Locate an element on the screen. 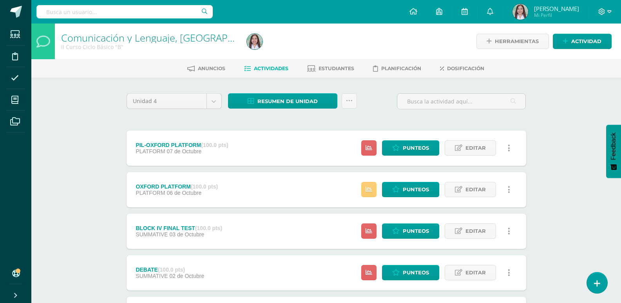 This screenshot has width=621, height=303. span: Resumen de unidad is located at coordinates (287, 101).